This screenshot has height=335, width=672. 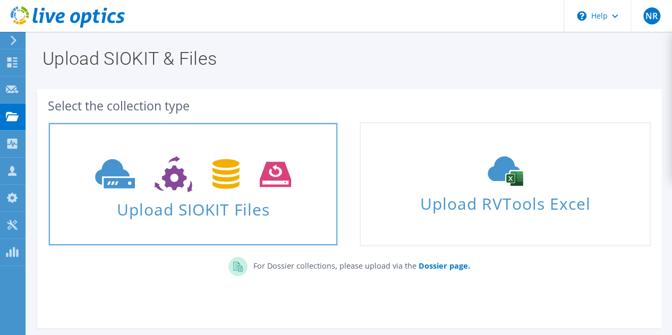 What do you see at coordinates (582, 16) in the screenshot?
I see `svg: \n` at bounding box center [582, 16].